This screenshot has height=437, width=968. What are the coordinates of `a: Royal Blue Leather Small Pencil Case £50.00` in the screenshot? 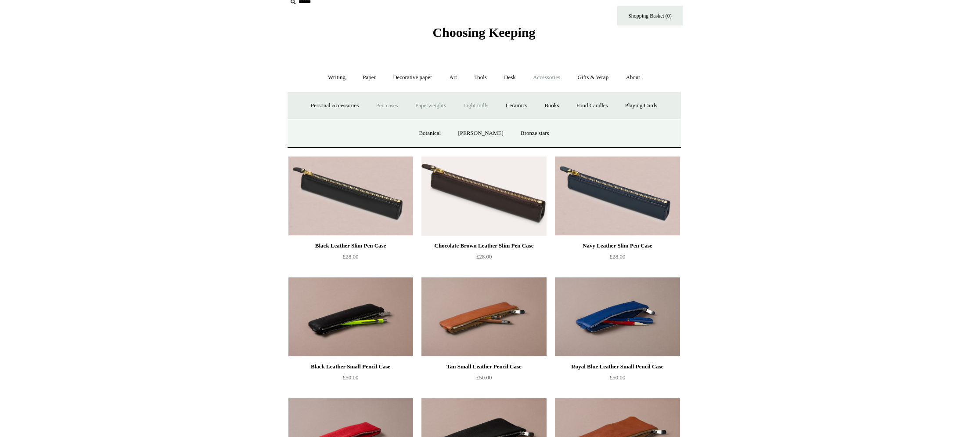 It's located at (617, 379).